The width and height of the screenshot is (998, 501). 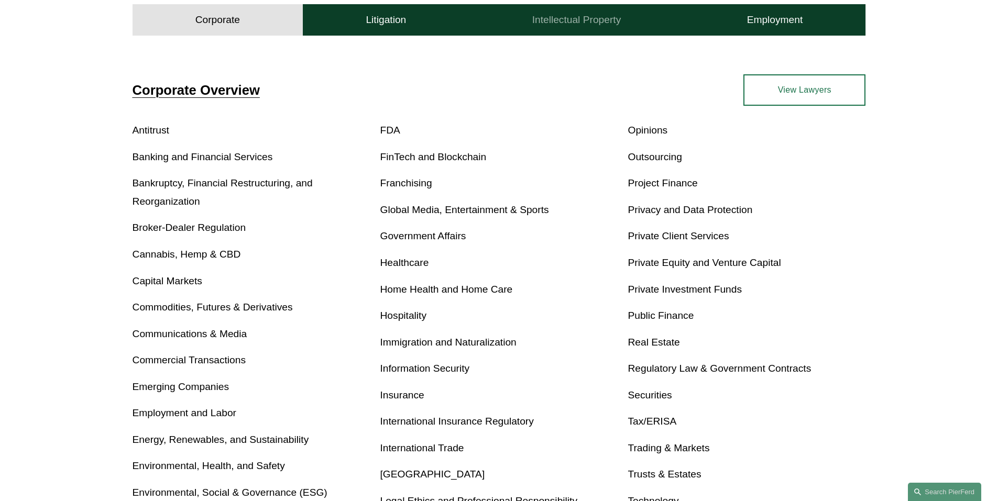 I want to click on a: Energy, Renewables, and Sustainability, so click(x=220, y=439).